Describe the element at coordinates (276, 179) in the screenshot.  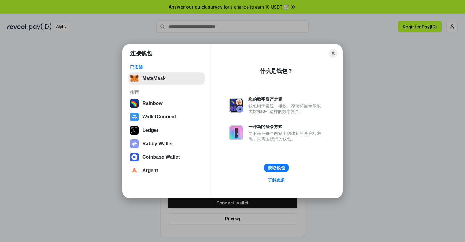
I see `a: 了解更多` at that location.